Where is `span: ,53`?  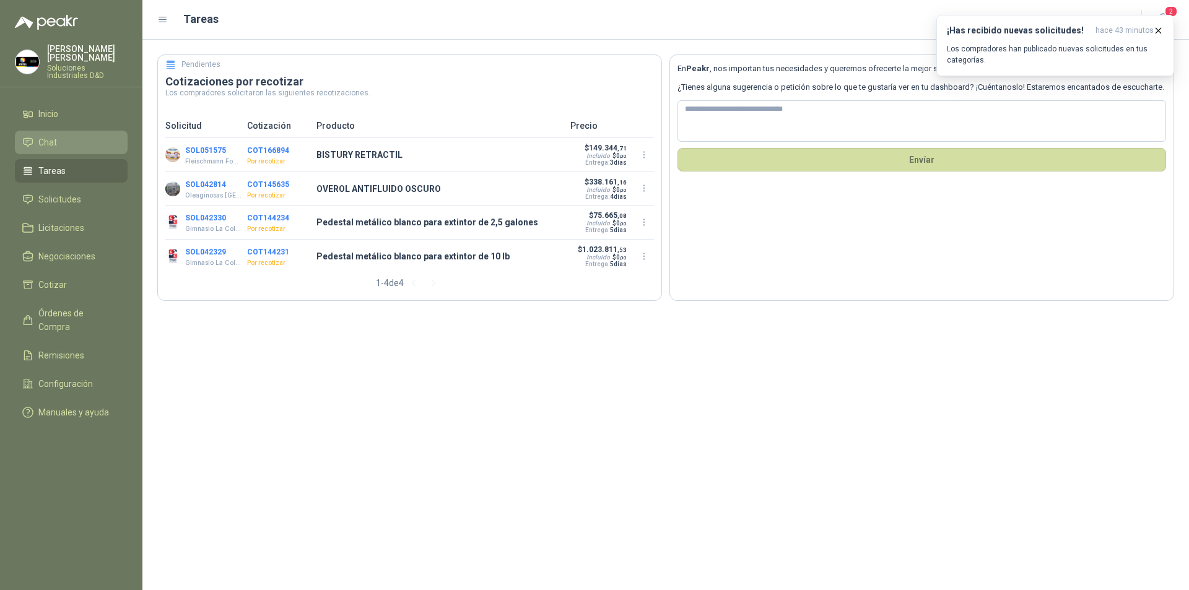 span: ,53 is located at coordinates (622, 250).